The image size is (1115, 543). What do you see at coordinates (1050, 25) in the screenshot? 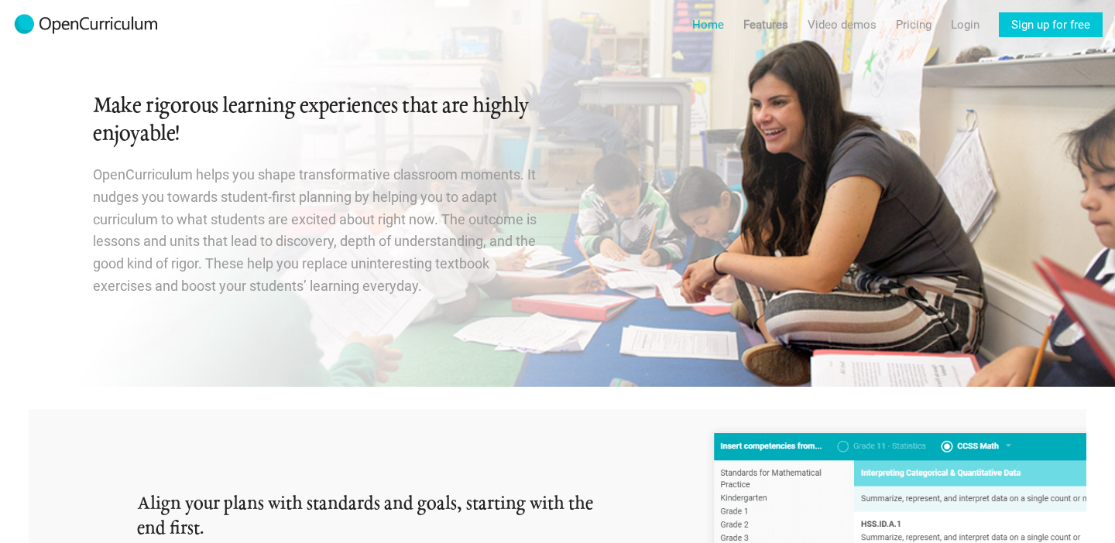
I see `a: Sign up for free` at bounding box center [1050, 25].